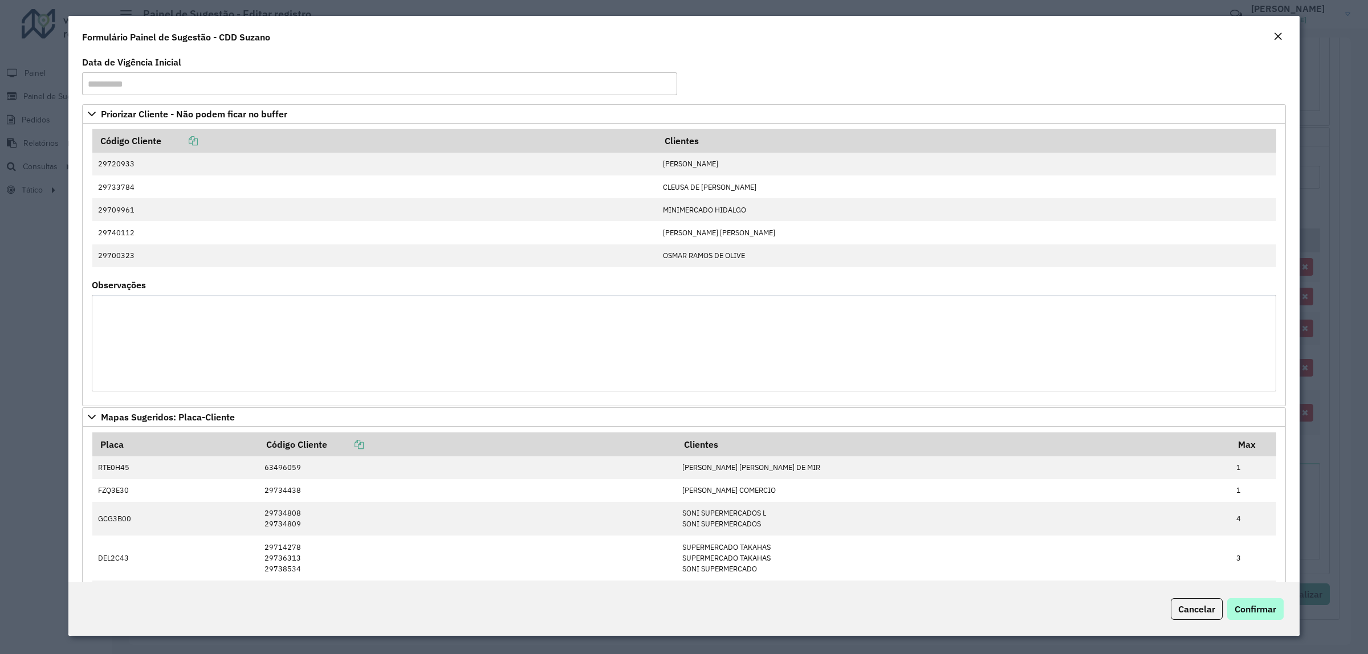  Describe the element at coordinates (1278, 36) in the screenshot. I see `em: Fechar` at that location.